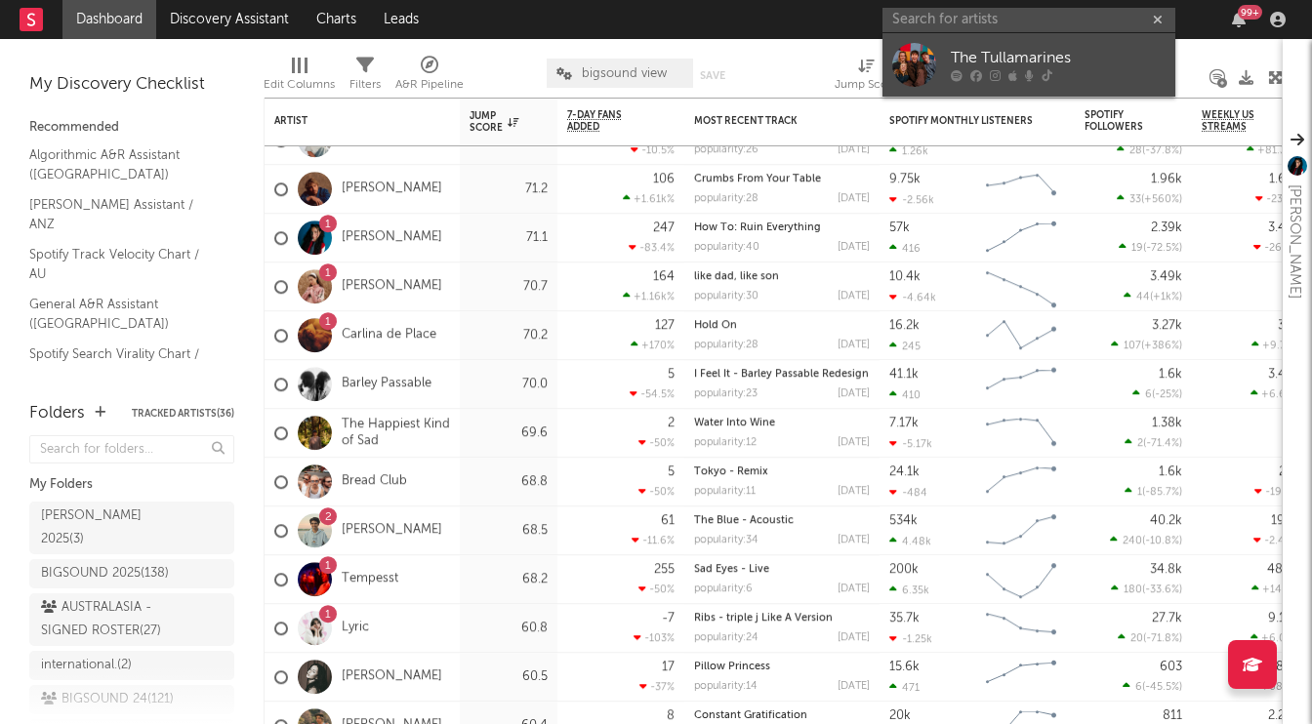  Describe the element at coordinates (57, 414) in the screenshot. I see `div: Folders` at that location.